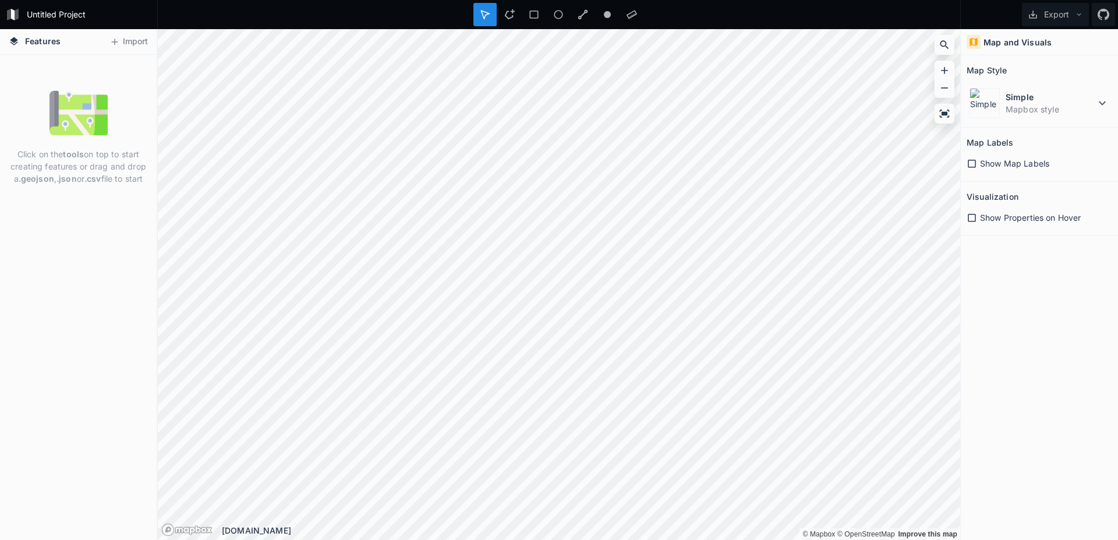  Describe the element at coordinates (990, 142) in the screenshot. I see `h2: Map Labels` at that location.